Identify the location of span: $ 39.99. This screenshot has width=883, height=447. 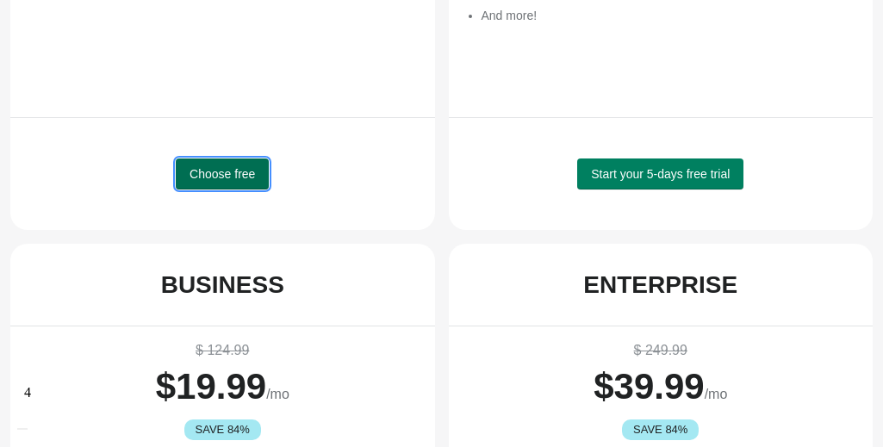
(649, 386).